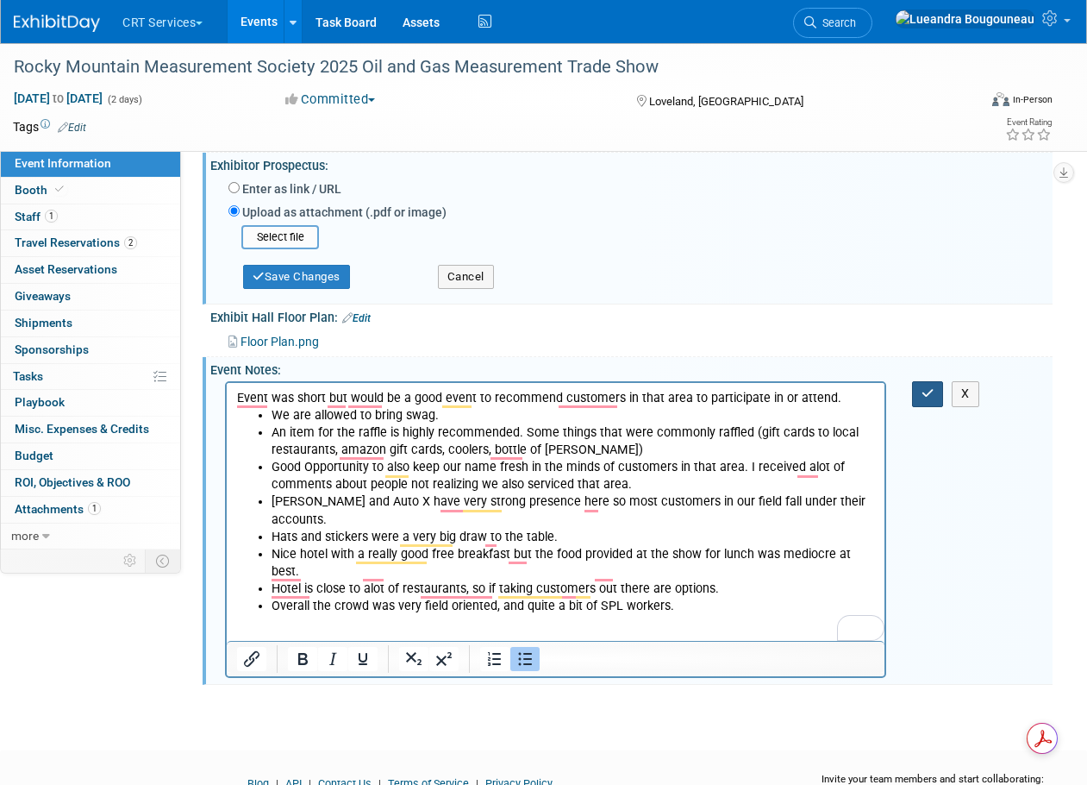  I want to click on a: Search, so click(833, 22).